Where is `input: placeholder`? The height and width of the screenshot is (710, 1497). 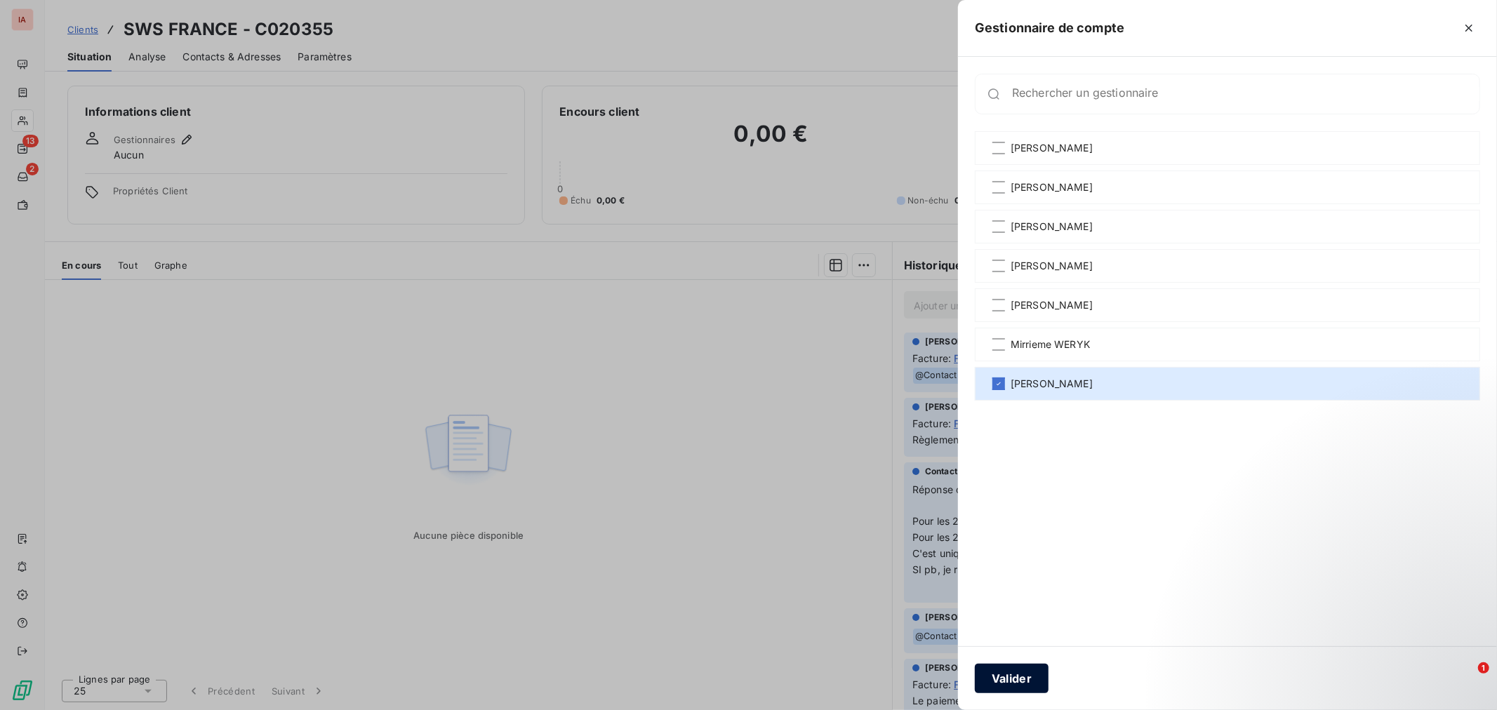
input: placeholder is located at coordinates (1246, 94).